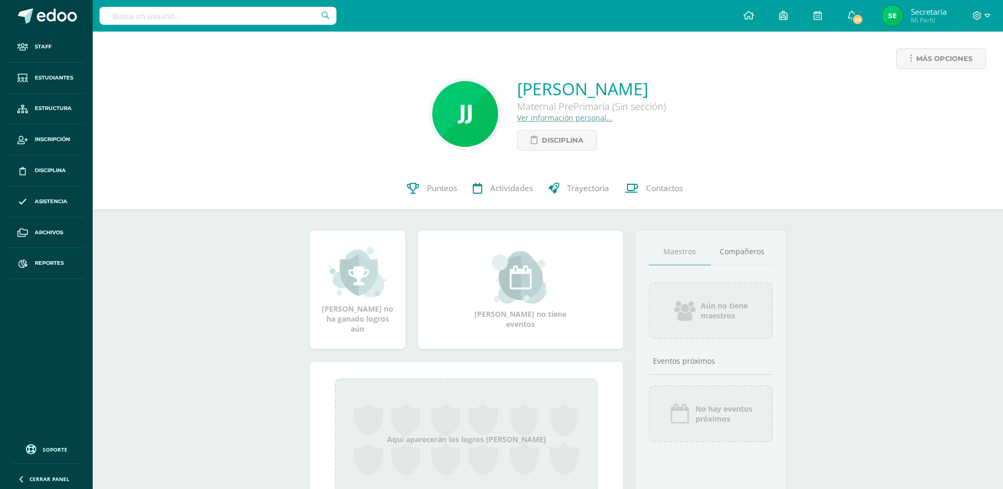 This screenshot has width=1003, height=489. I want to click on img: achievement_small.png, so click(357, 272).